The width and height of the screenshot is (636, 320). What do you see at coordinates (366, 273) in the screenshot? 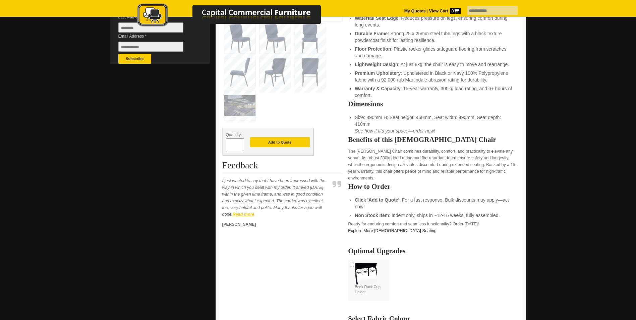
I see `img: Book Rack Cup Holder` at bounding box center [366, 273].